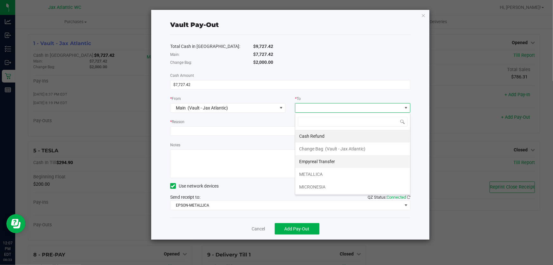 The image size is (553, 265). I want to click on label: Reason, so click(177, 122).